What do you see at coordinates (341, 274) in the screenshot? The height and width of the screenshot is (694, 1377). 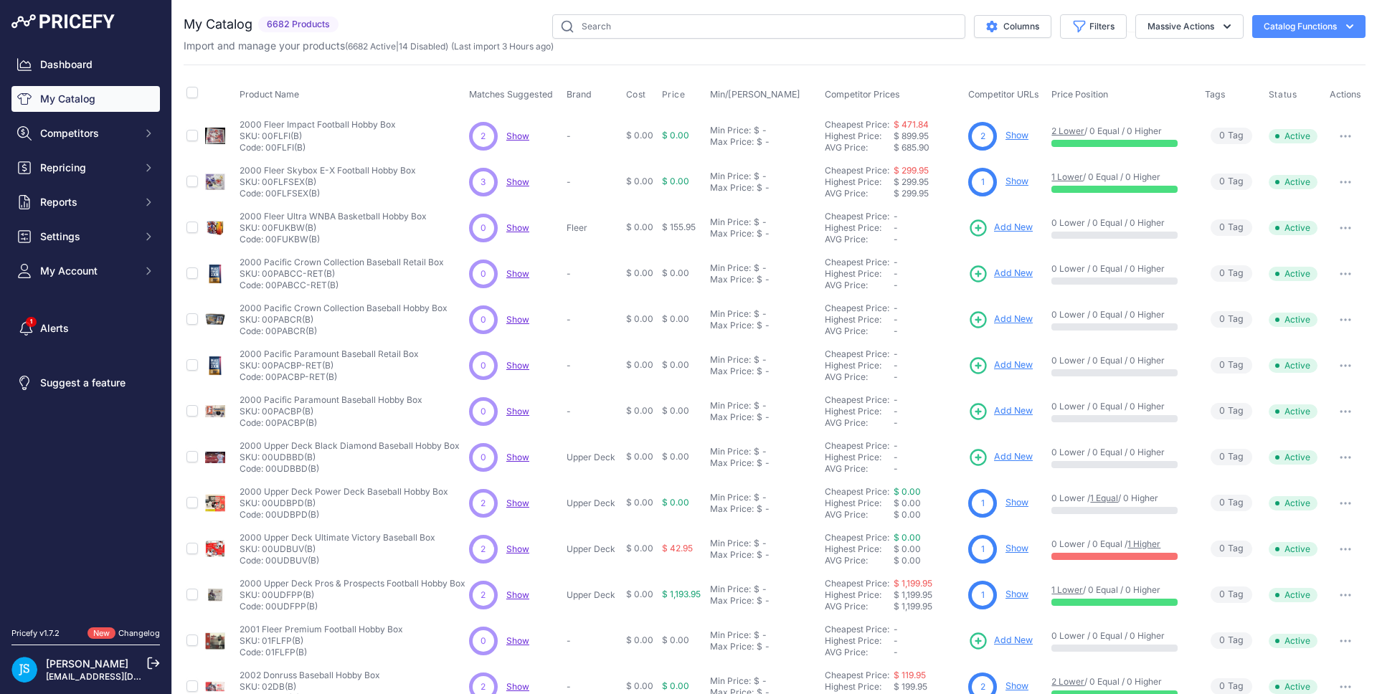 I see `p: SKU: 00PABCC-RET(B)` at bounding box center [341, 274].